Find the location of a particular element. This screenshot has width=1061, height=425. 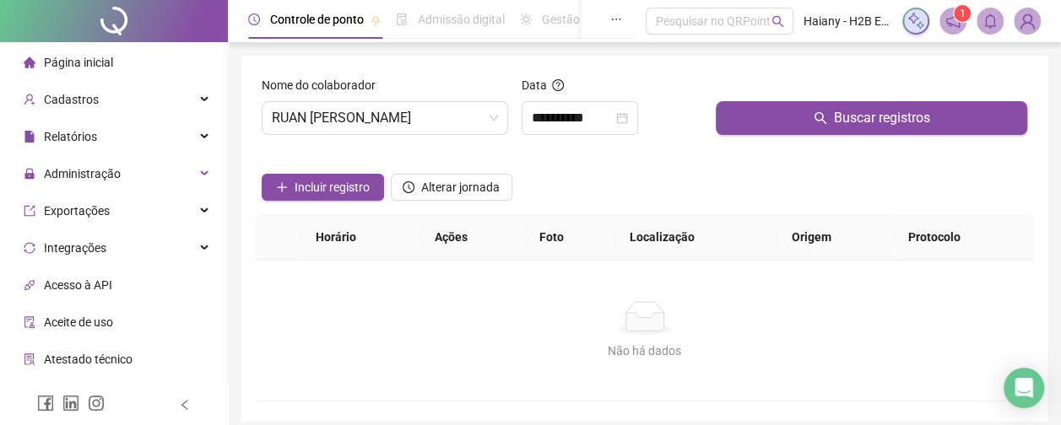

span: export is located at coordinates (30, 211).